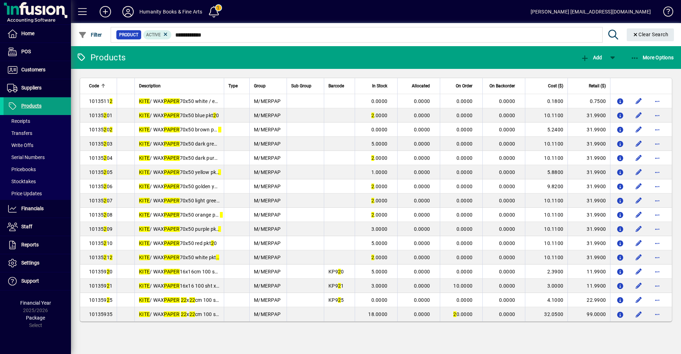  Describe the element at coordinates (546, 144) in the screenshot. I see `td: 10.1100` at that location.